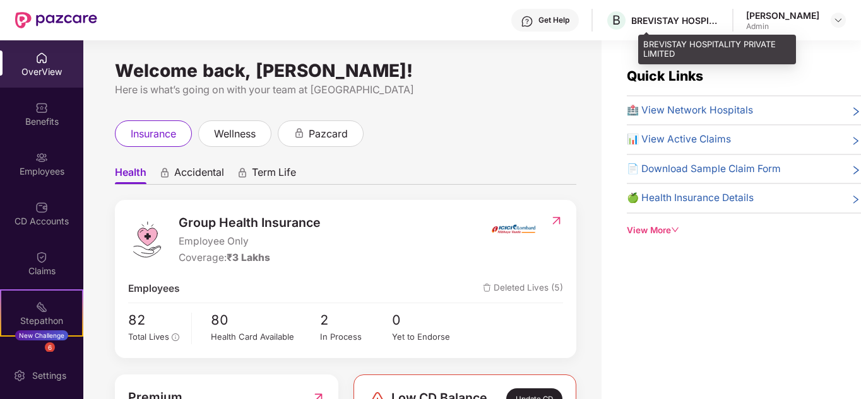  I want to click on span: 82, so click(155, 320).